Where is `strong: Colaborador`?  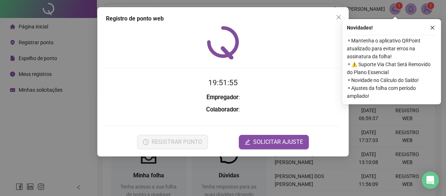
strong: Colaborador is located at coordinates (222, 109).